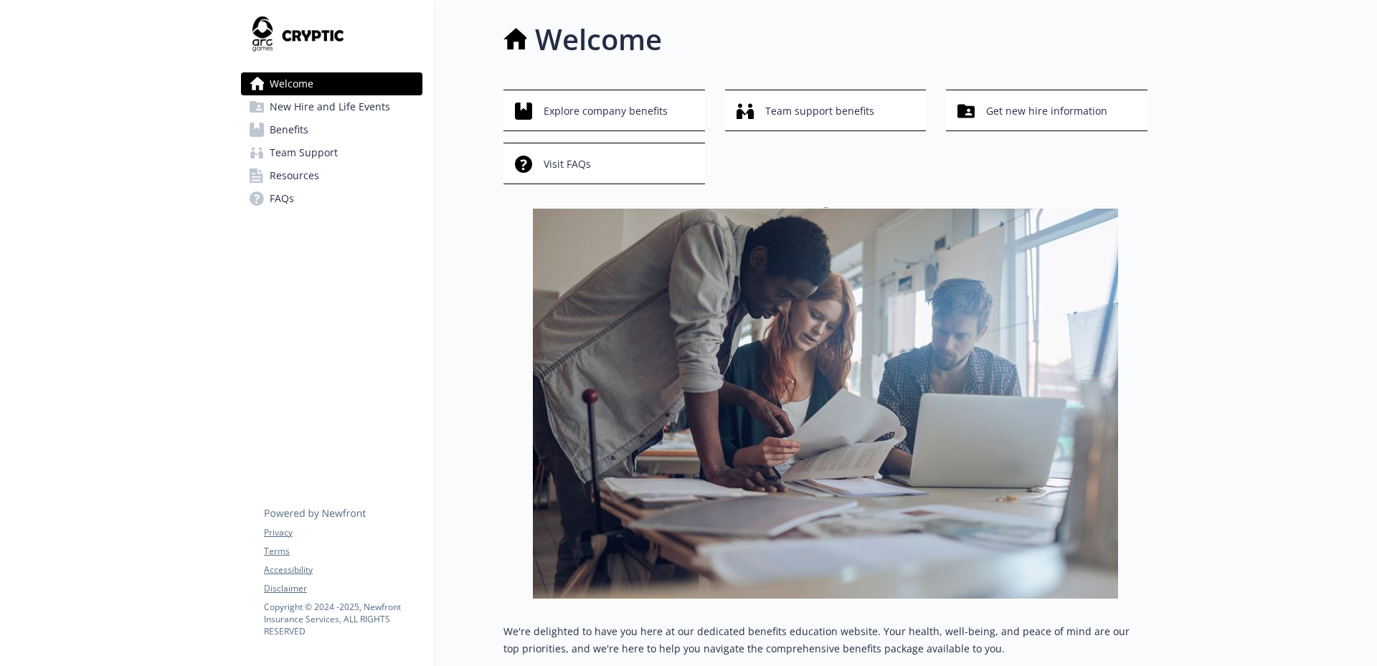 The height and width of the screenshot is (666, 1377). Describe the element at coordinates (303, 153) in the screenshot. I see `span: Team Support` at that location.